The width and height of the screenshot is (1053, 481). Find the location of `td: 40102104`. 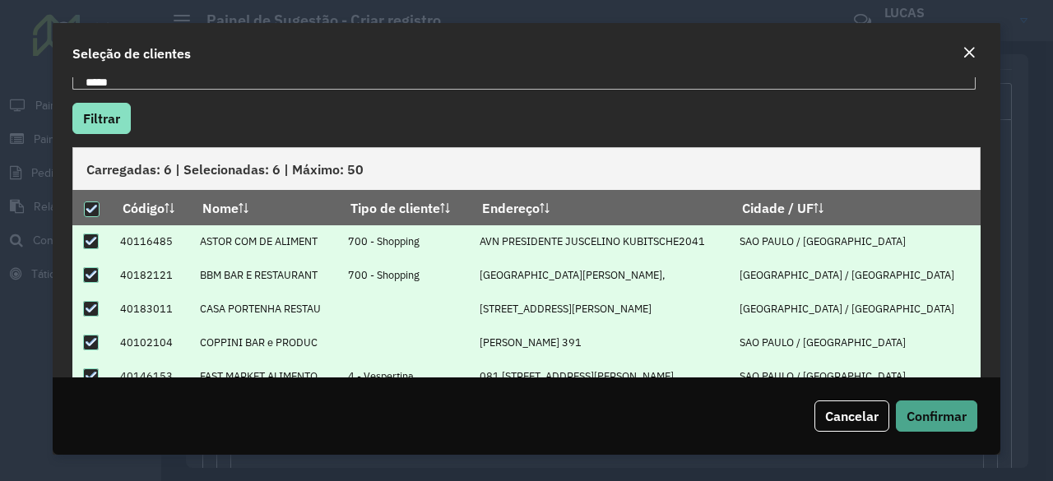

td: 40102104 is located at coordinates (151, 342).